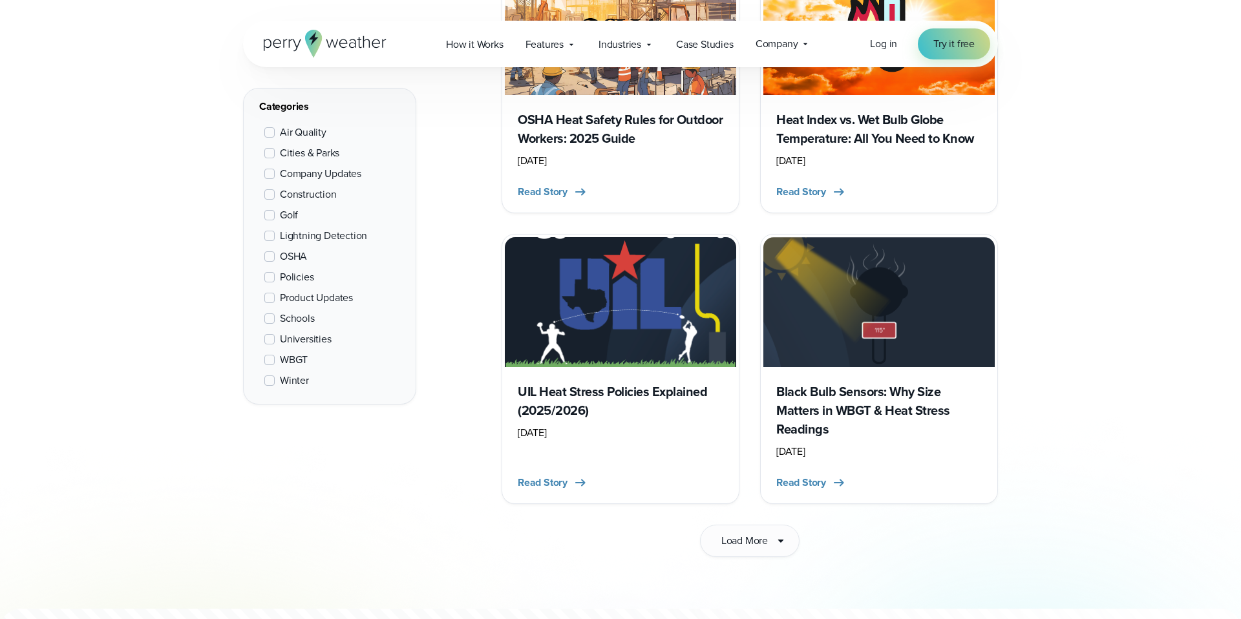 The height and width of the screenshot is (619, 1241). Describe the element at coordinates (323, 236) in the screenshot. I see `span: Lightning Detection` at that location.